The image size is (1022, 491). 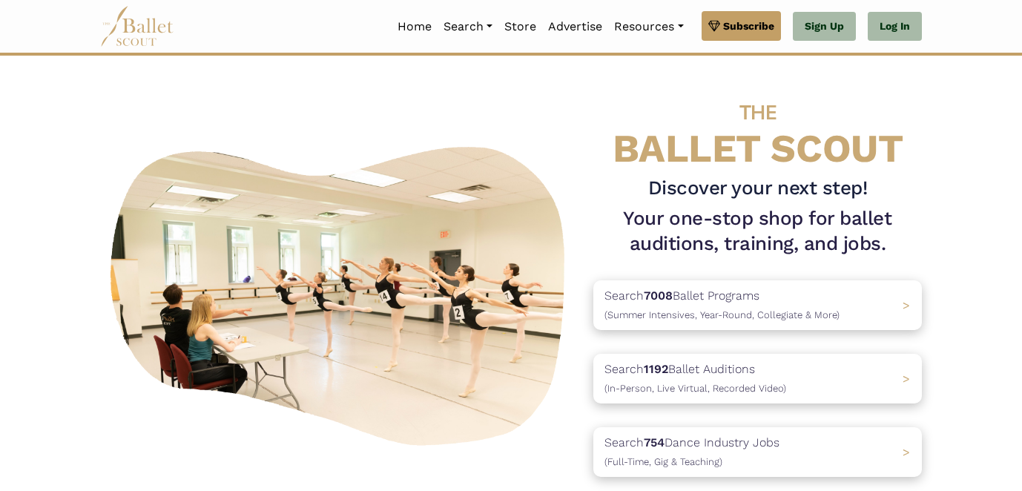 I want to click on a: Store, so click(x=520, y=27).